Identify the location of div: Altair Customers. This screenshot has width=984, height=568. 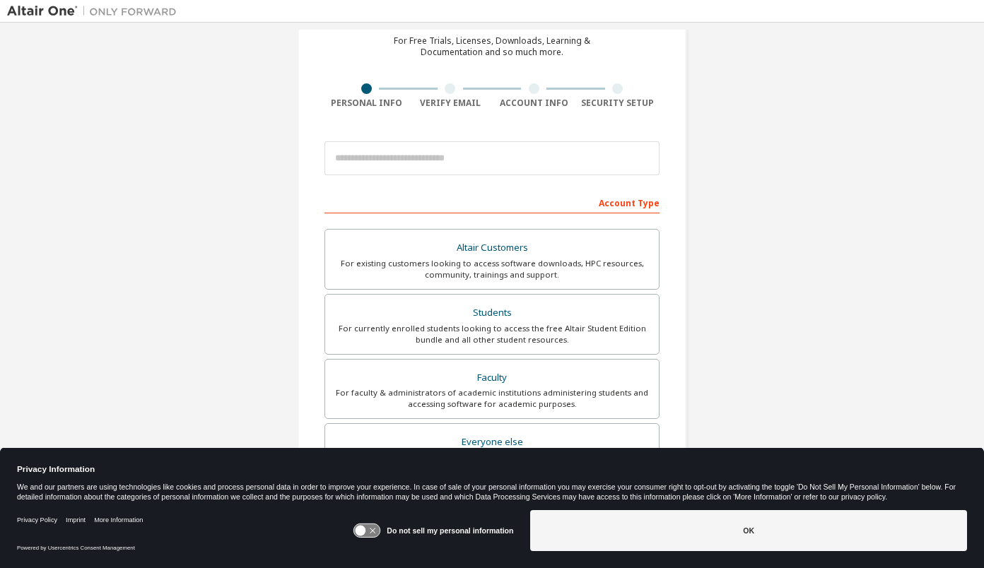
(492, 248).